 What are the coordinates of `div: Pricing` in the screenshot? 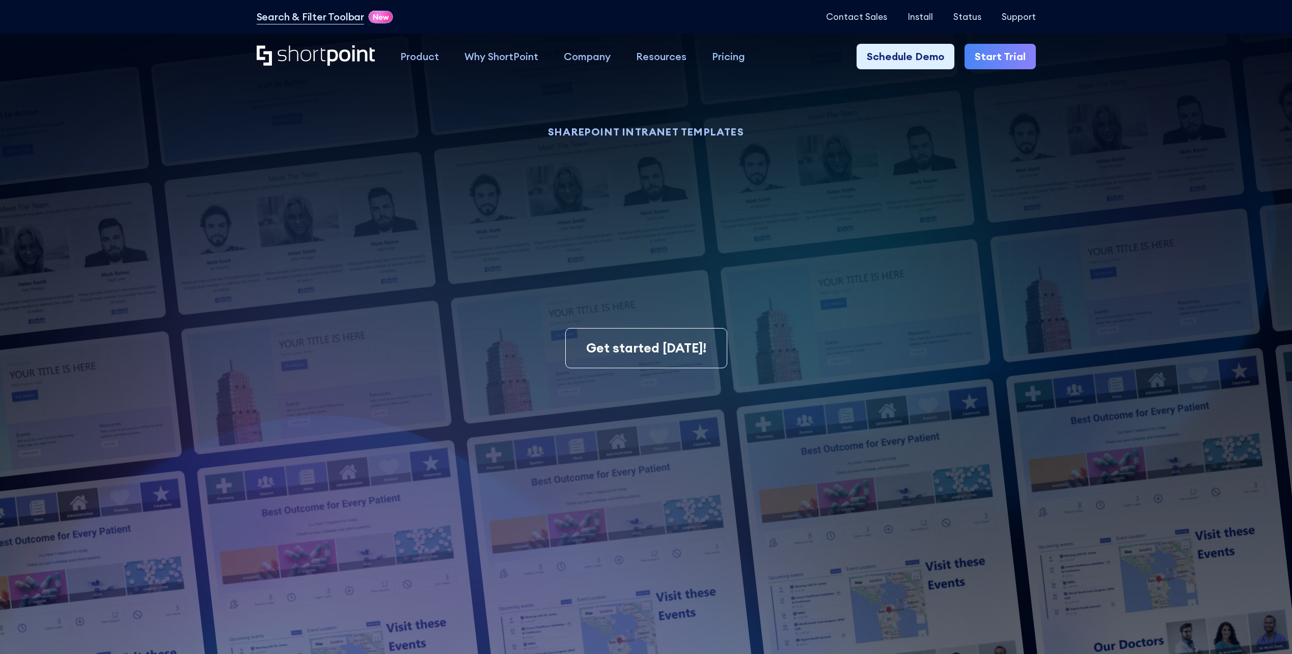 It's located at (728, 57).